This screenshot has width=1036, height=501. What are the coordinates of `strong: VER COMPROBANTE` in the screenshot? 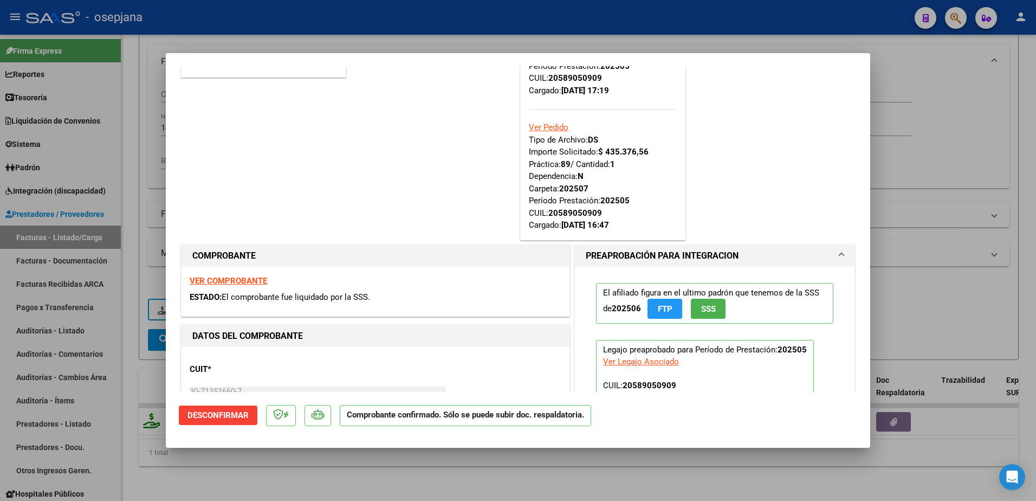 It's located at (228, 281).